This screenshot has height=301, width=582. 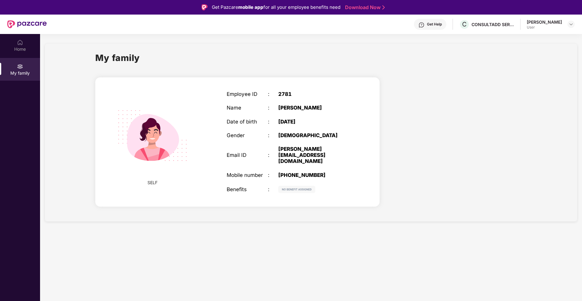 What do you see at coordinates (247, 122) in the screenshot?
I see `div: Date of birth` at bounding box center [247, 122].